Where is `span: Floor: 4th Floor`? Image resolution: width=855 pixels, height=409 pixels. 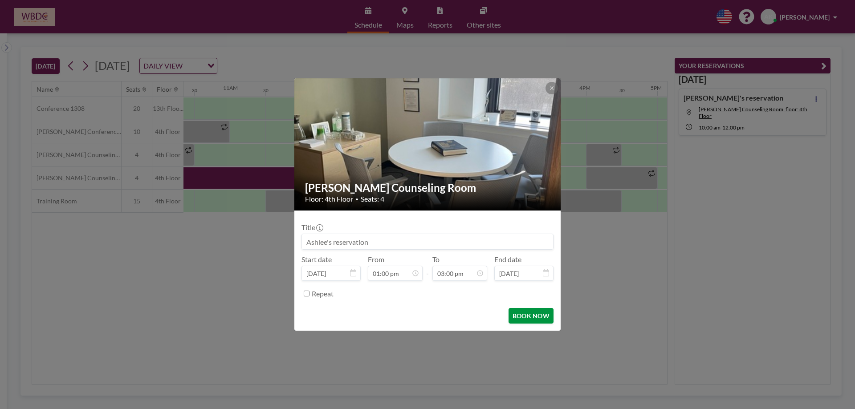
span: Floor: 4th Floor is located at coordinates (329, 199).